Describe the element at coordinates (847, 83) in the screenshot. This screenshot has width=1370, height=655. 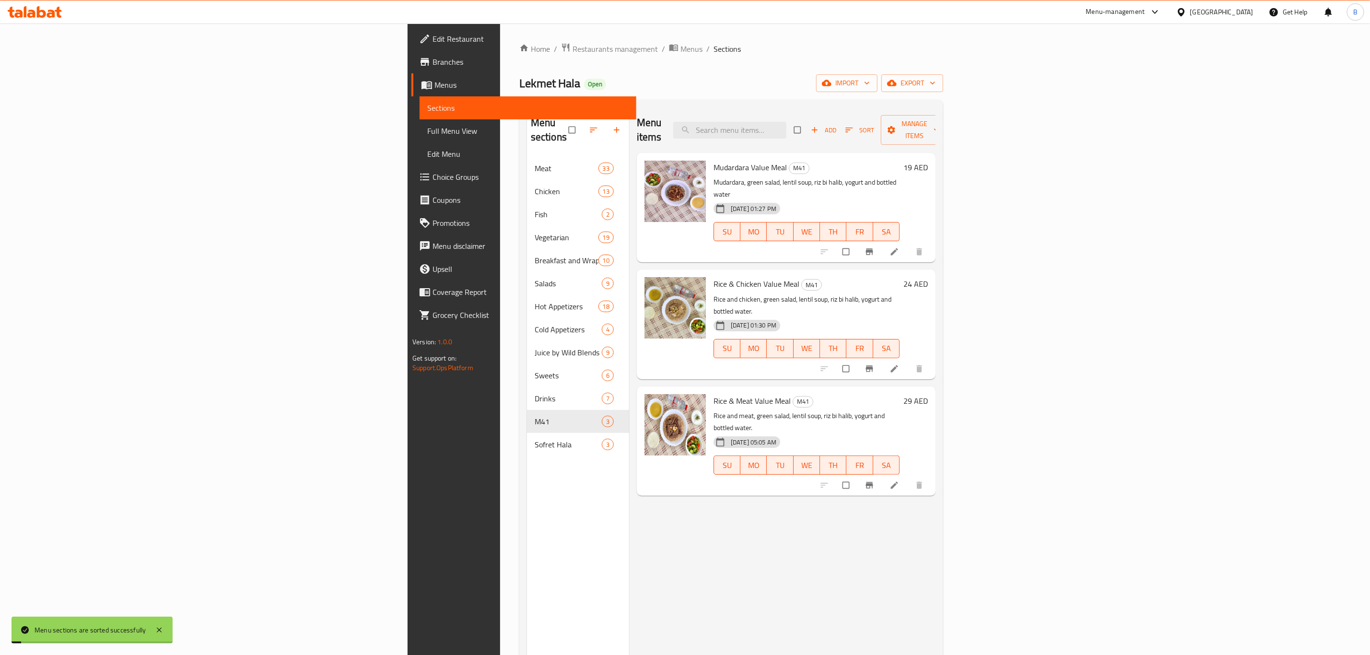
I see `span: import` at that location.